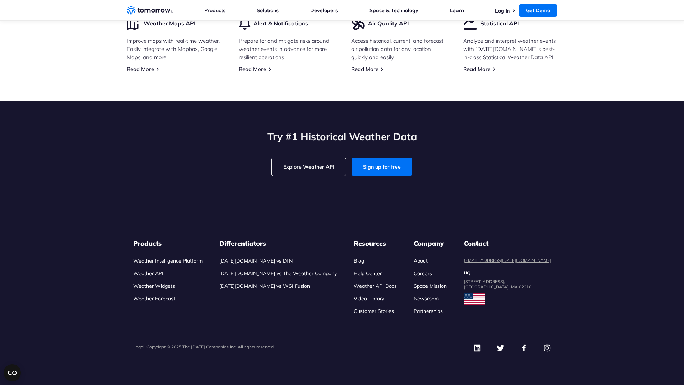 The height and width of the screenshot is (385, 684). Describe the element at coordinates (394, 10) in the screenshot. I see `a: Space & Technology` at that location.